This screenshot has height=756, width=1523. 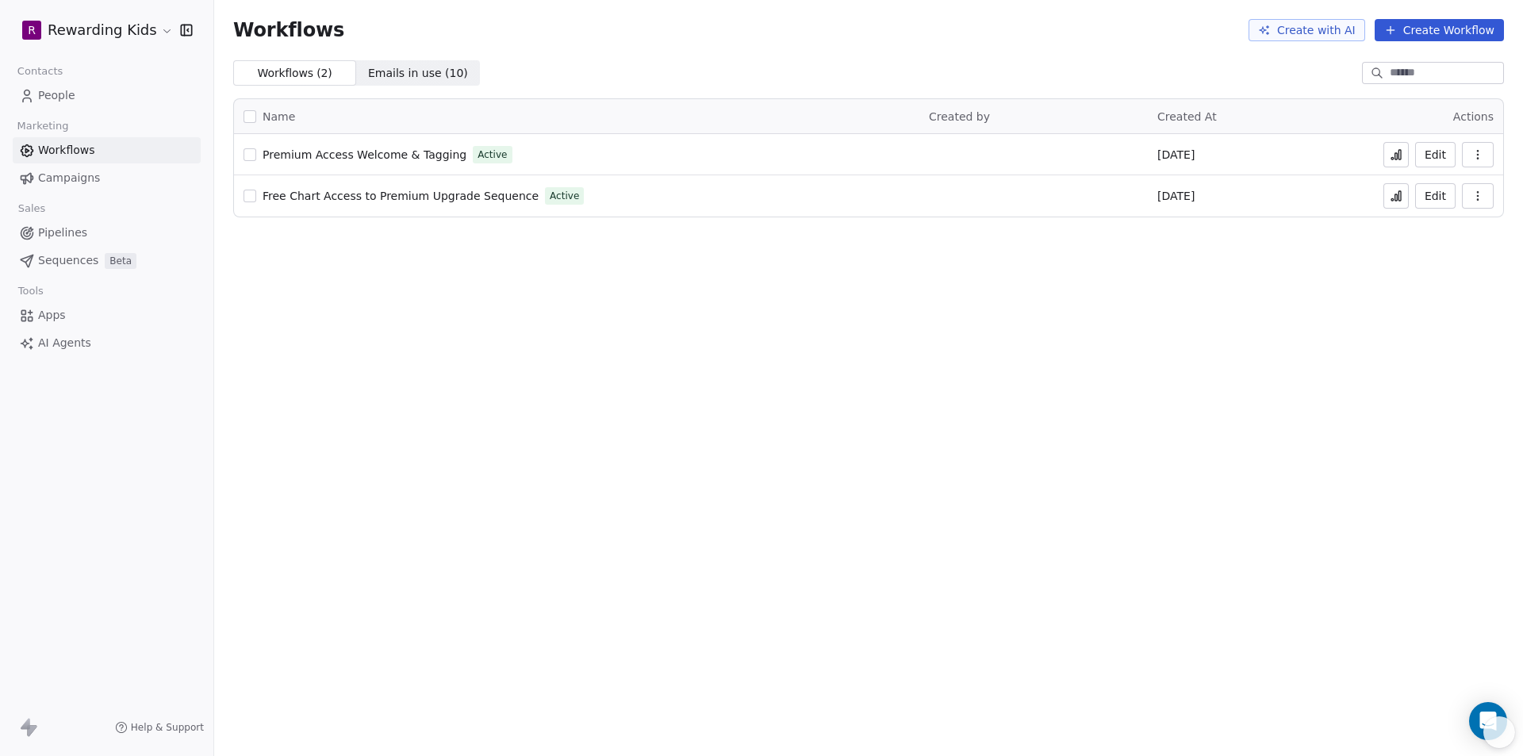 What do you see at coordinates (40, 71) in the screenshot?
I see `span: Contacts` at bounding box center [40, 71].